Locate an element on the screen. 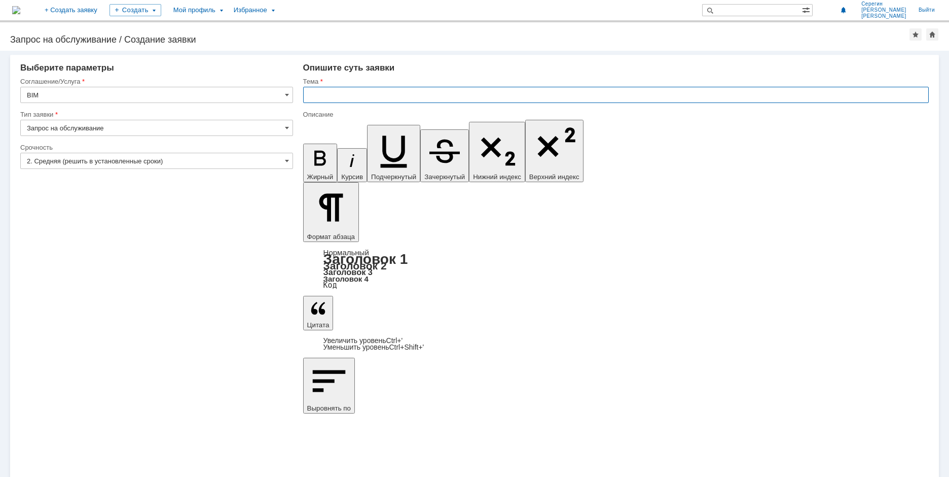  span: Формат абзаца is located at coordinates (331, 236).